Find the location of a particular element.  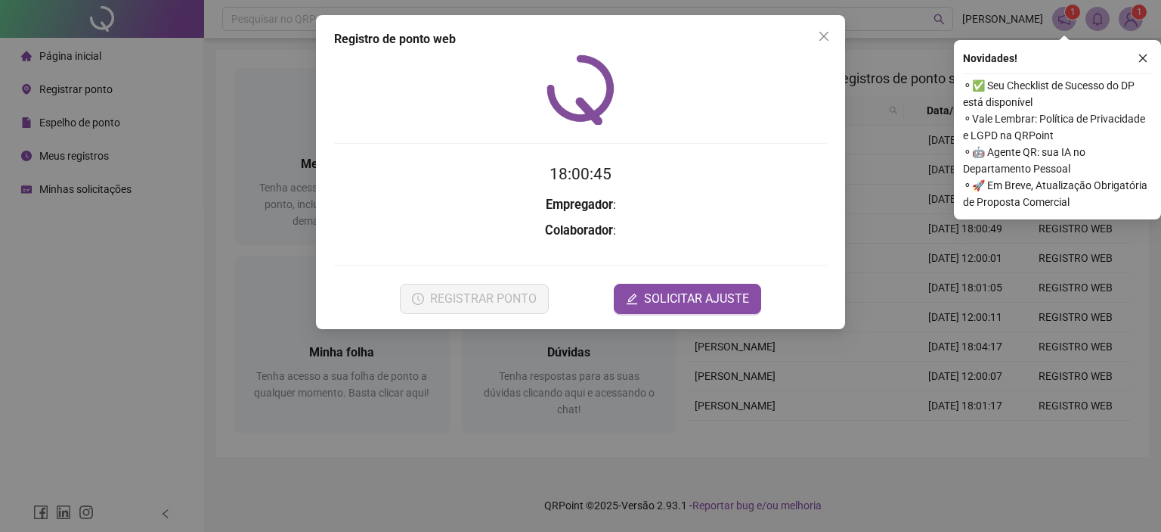

span: ⚬ Vale Lembrar: Política de Privacidade e LGPD na QRPoint is located at coordinates (1058, 127).